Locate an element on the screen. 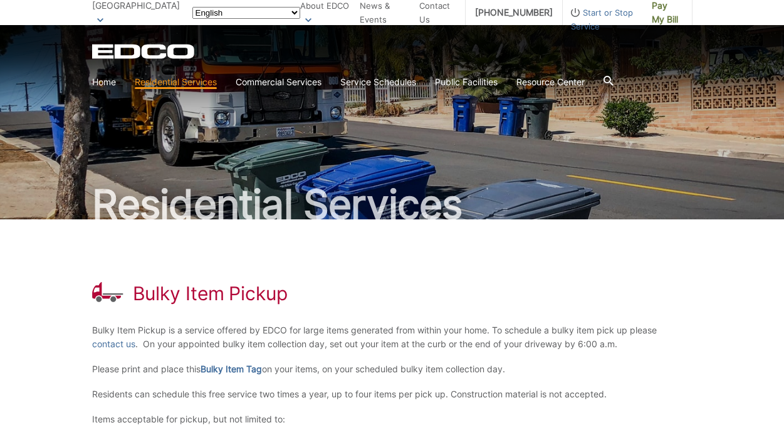 The width and height of the screenshot is (784, 440). p: Items acceptable for pickup, but not limited to: is located at coordinates (392, 419).